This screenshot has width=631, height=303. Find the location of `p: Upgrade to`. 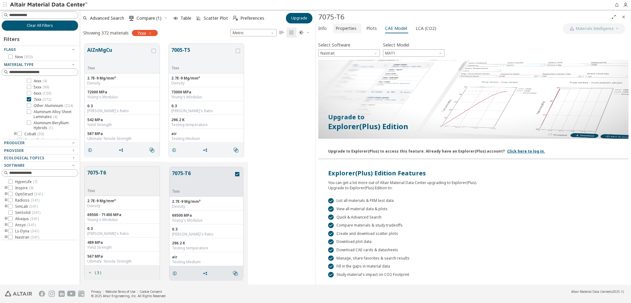

p: Upgrade to is located at coordinates (473, 117).